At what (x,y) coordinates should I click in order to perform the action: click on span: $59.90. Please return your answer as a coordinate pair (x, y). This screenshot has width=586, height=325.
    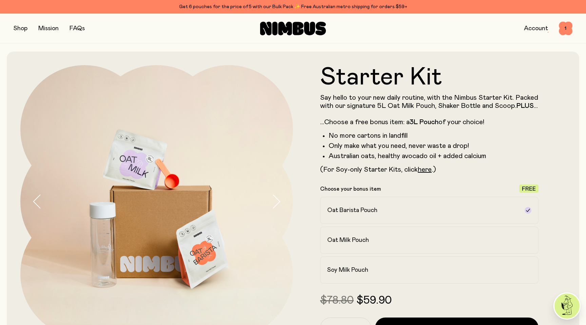
    Looking at the image, I should click on (374, 300).